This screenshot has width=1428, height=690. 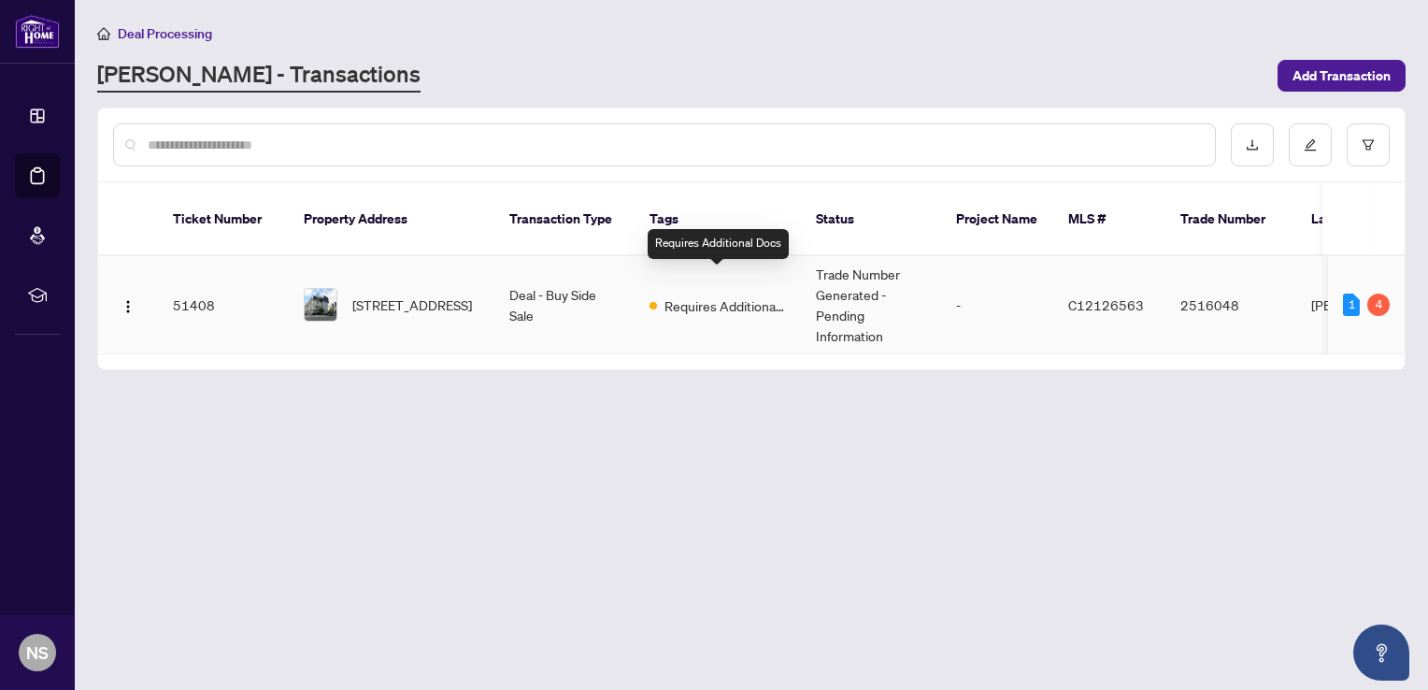 I want to click on div: 4, so click(x=1379, y=305).